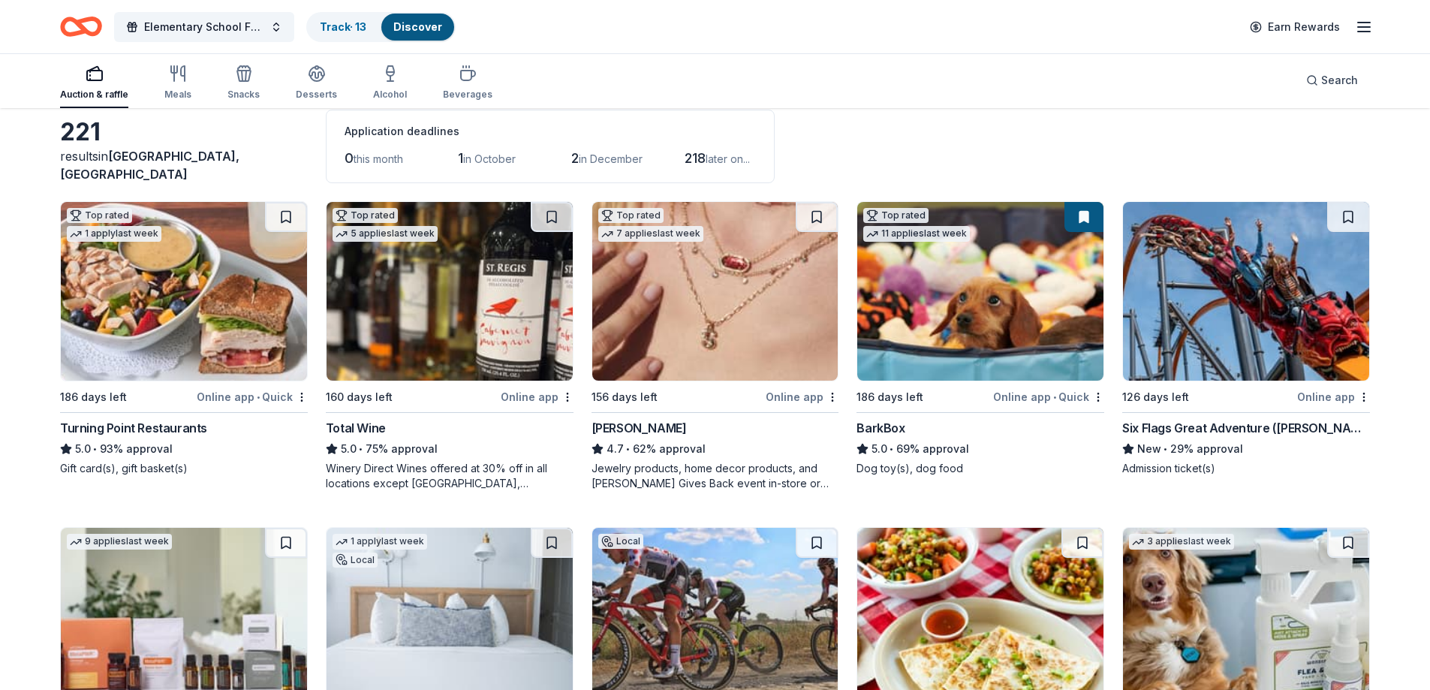 The height and width of the screenshot is (690, 1430). What do you see at coordinates (1156, 397) in the screenshot?
I see `div: 126 days left` at bounding box center [1156, 397].